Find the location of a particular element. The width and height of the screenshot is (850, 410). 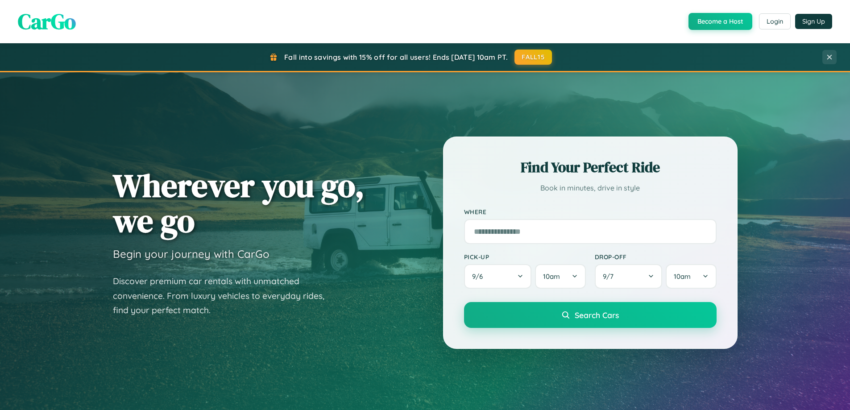

button: Become a Host is located at coordinates (720, 21).